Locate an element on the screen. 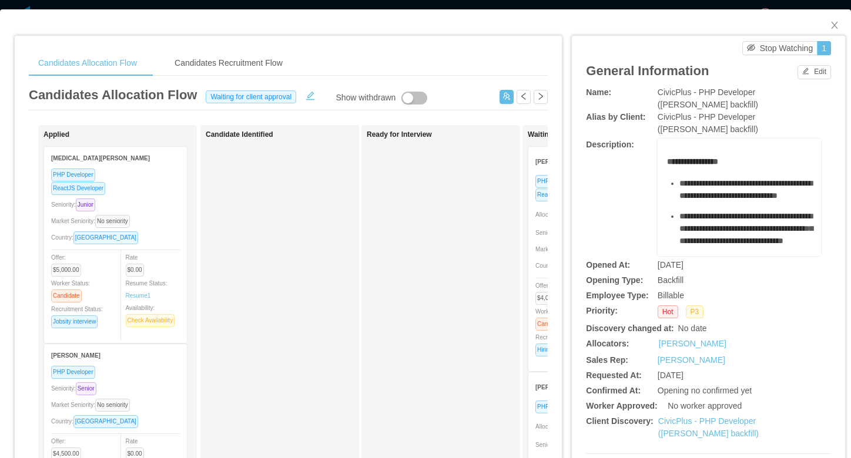 Image resolution: width=851 pixels, height=458 pixels. span: Availability: is located at coordinates (153, 314).